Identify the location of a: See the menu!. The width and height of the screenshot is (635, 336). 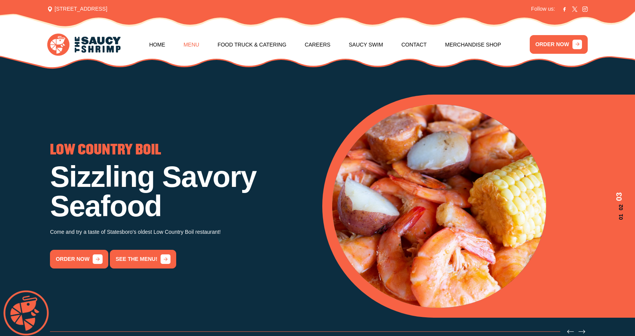
(143, 259).